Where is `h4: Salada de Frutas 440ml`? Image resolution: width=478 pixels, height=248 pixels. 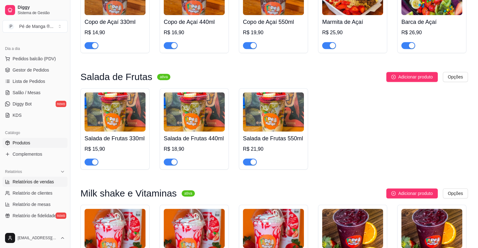 h4: Salada de Frutas 440ml is located at coordinates (194, 139).